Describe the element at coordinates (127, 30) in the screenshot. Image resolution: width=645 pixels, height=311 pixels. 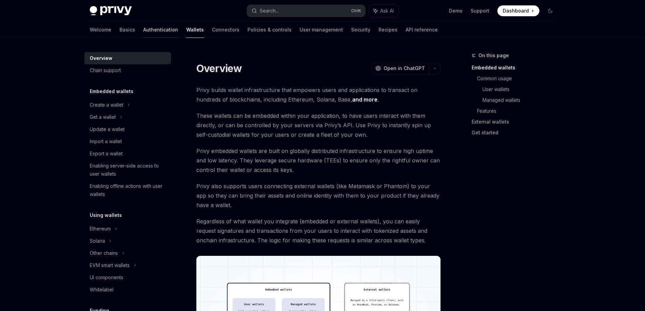
I see `a: Basics` at that location.